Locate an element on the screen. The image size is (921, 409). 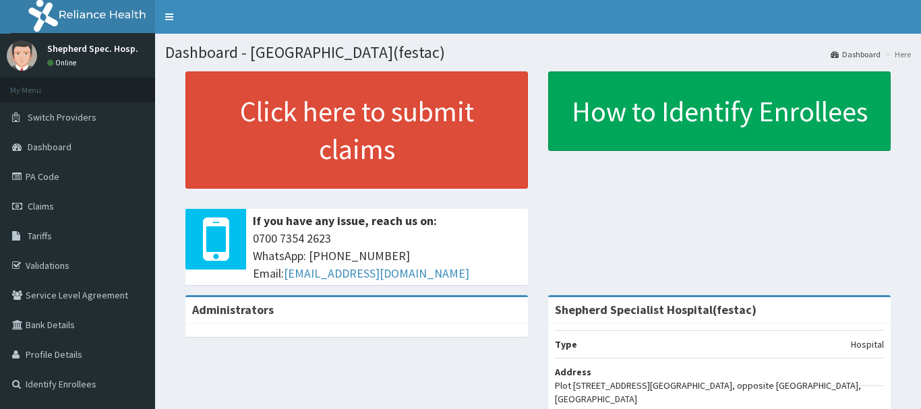
li: Here is located at coordinates (896, 54).